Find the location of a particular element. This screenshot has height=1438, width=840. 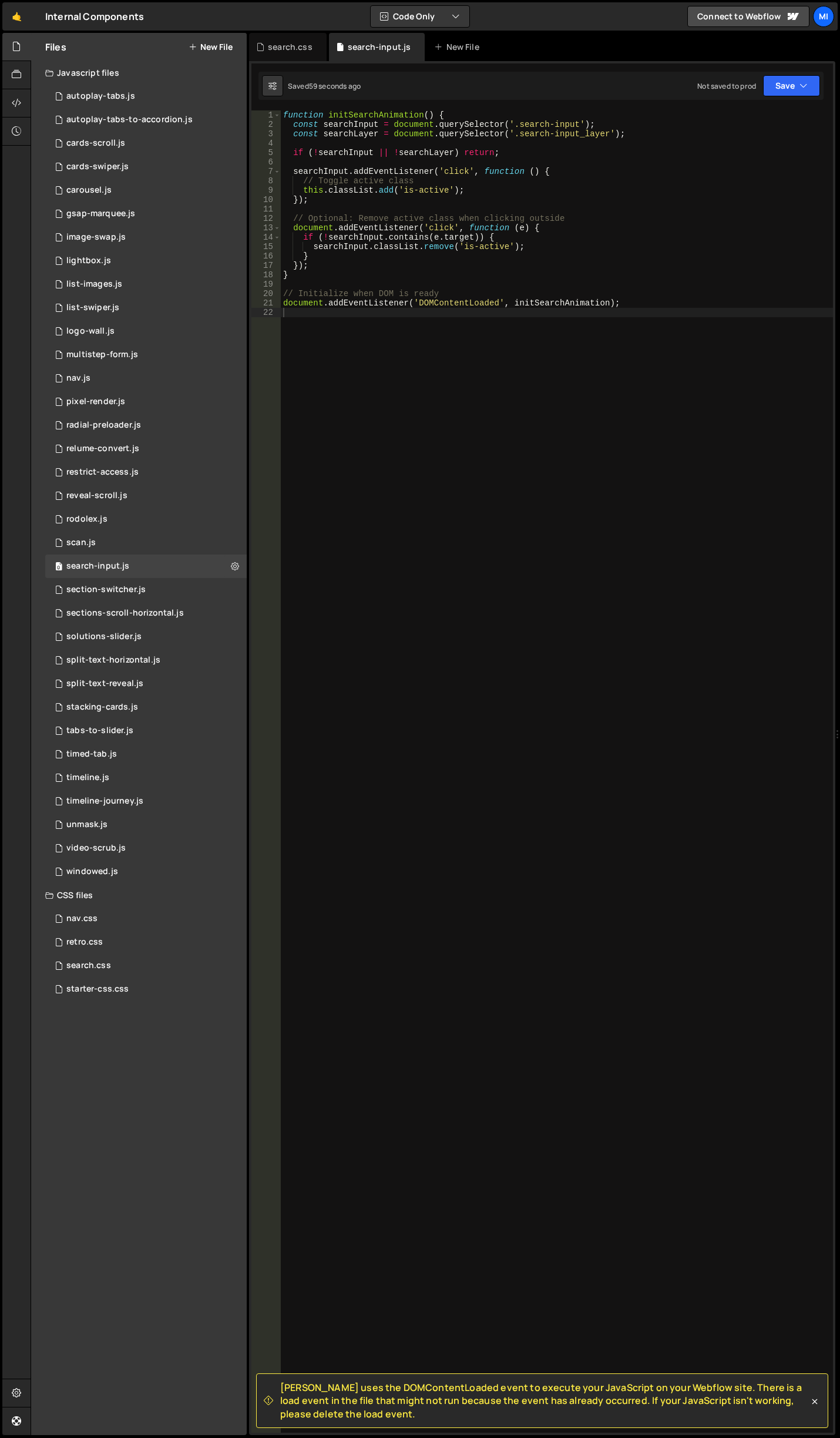

div: Not saved to prod is located at coordinates (726, 86).